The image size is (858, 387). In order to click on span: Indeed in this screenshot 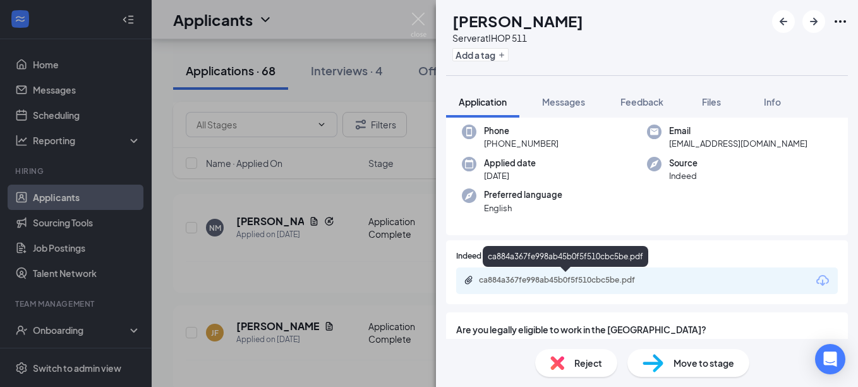, I will do `click(683, 176)`.